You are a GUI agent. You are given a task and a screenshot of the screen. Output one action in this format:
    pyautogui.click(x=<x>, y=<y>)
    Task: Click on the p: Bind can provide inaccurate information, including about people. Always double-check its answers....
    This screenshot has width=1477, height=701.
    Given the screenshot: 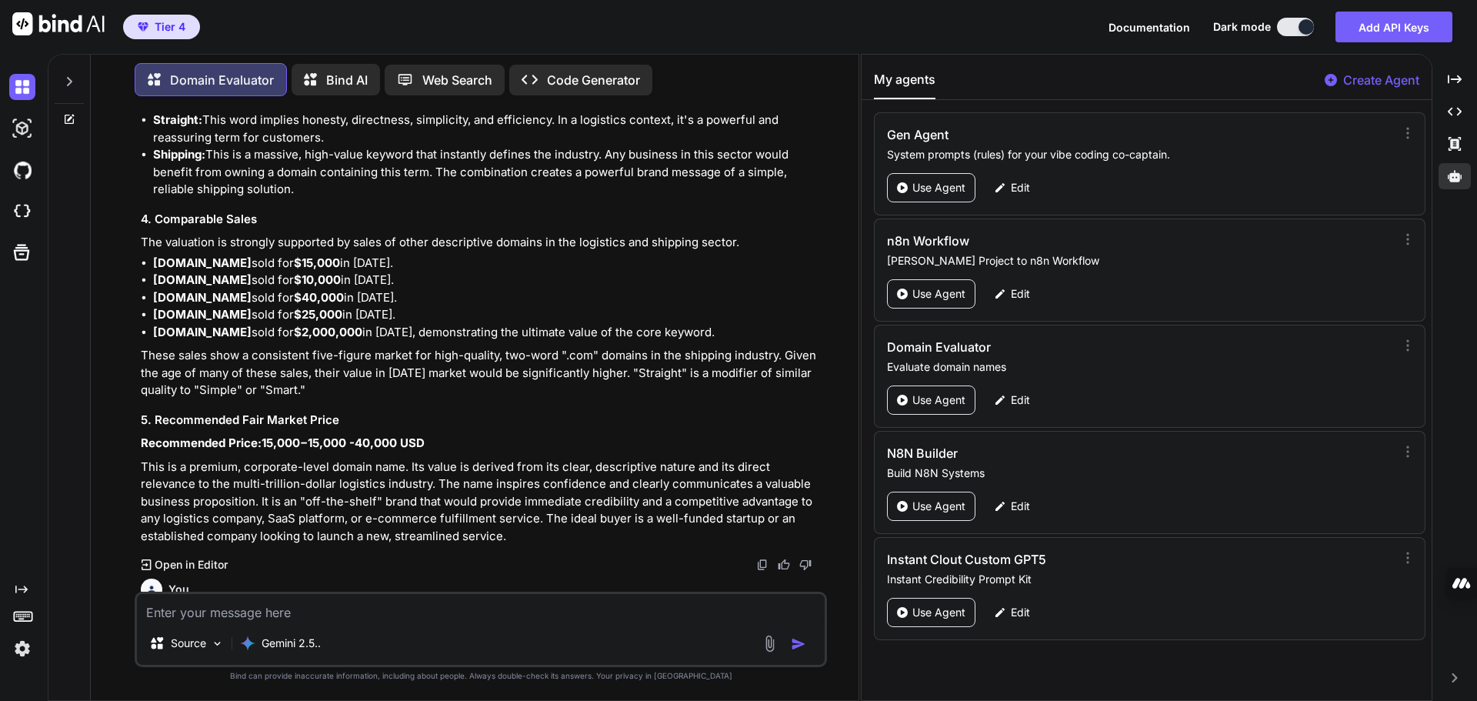 What is the action you would take?
    pyautogui.click(x=481, y=676)
    